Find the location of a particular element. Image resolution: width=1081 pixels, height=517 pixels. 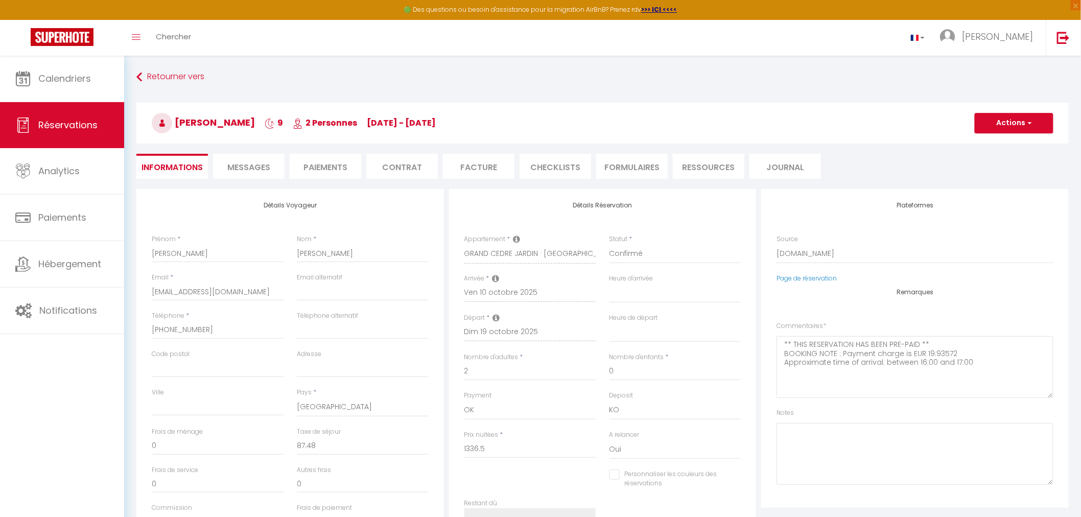

label: Taxe de séjour is located at coordinates (319, 432).